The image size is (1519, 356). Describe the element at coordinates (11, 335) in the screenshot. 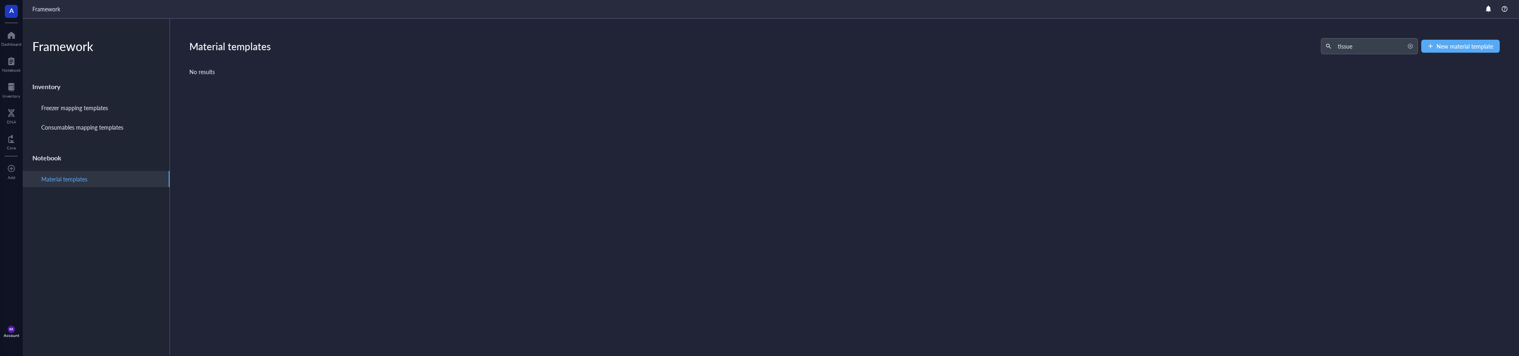

I see `div: Account` at that location.